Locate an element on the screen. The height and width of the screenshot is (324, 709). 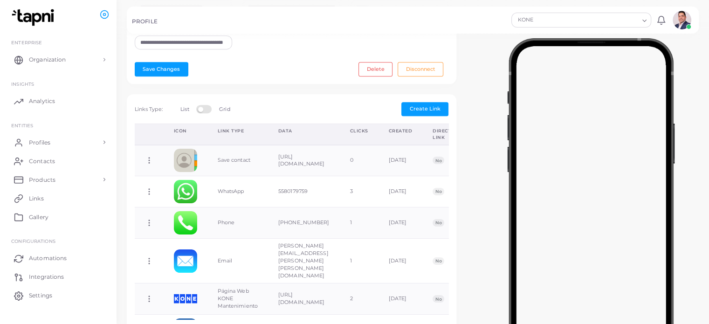
label: List is located at coordinates (185, 110).